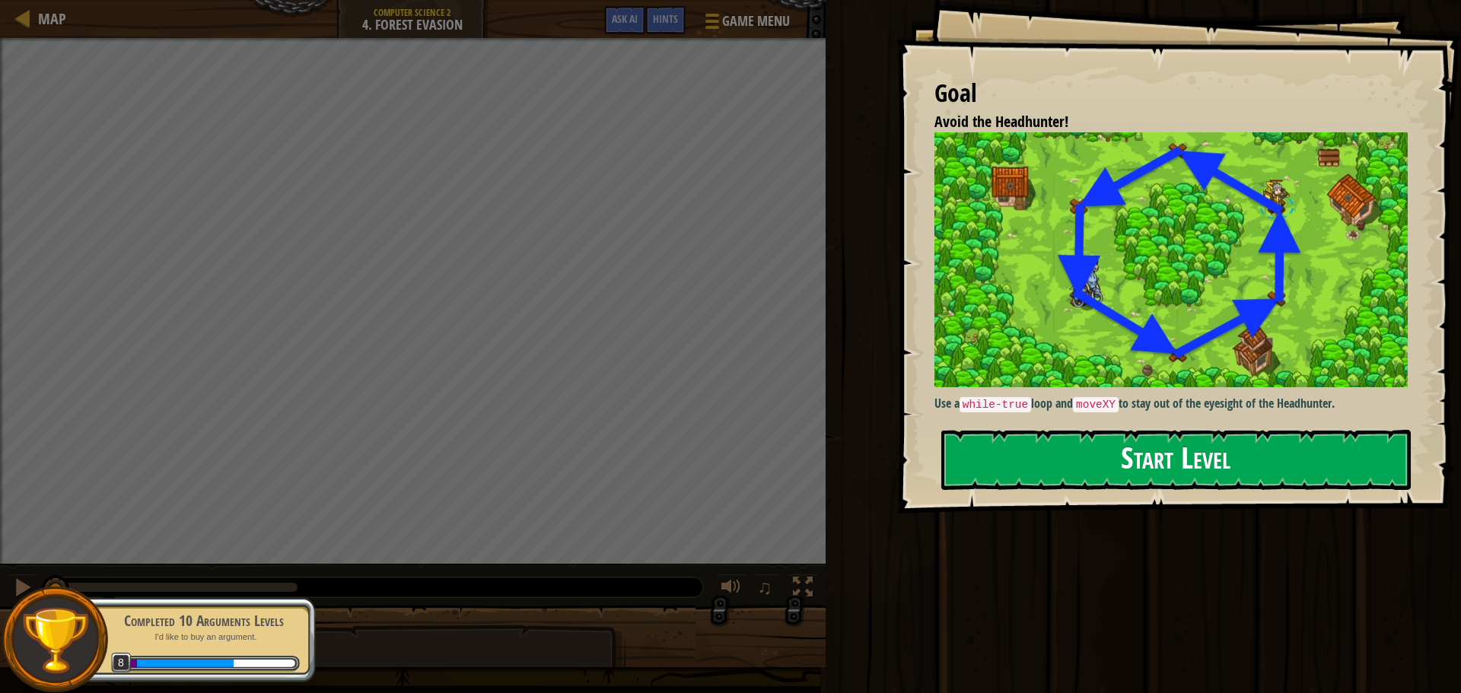  I want to click on button: Start Level, so click(1176, 460).